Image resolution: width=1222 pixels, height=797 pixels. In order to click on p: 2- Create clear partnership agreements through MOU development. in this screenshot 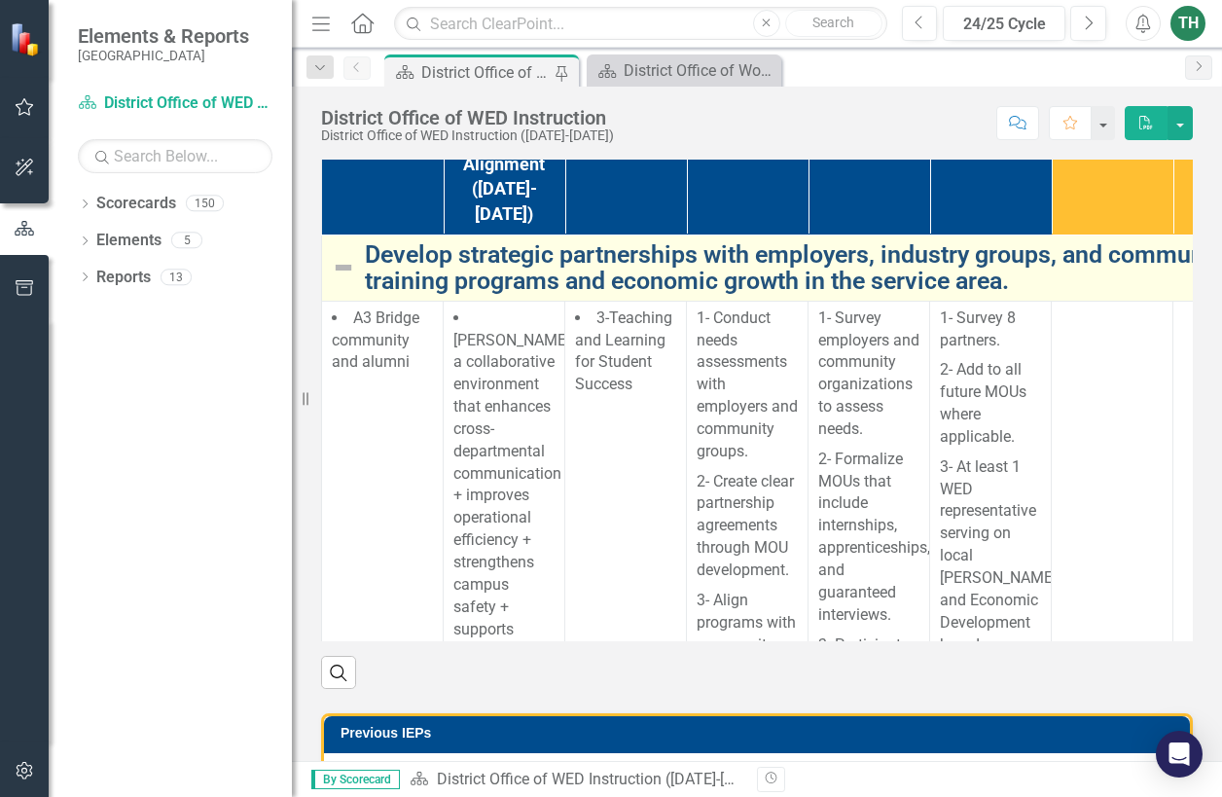, I will do `click(747, 526)`.